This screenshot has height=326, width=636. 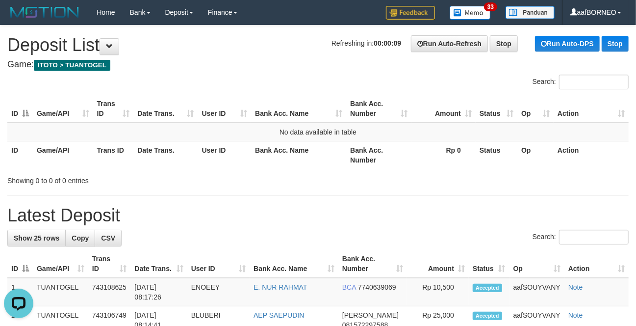 What do you see at coordinates (318, 215) in the screenshot?
I see `h1: Latest Deposit` at bounding box center [318, 215].